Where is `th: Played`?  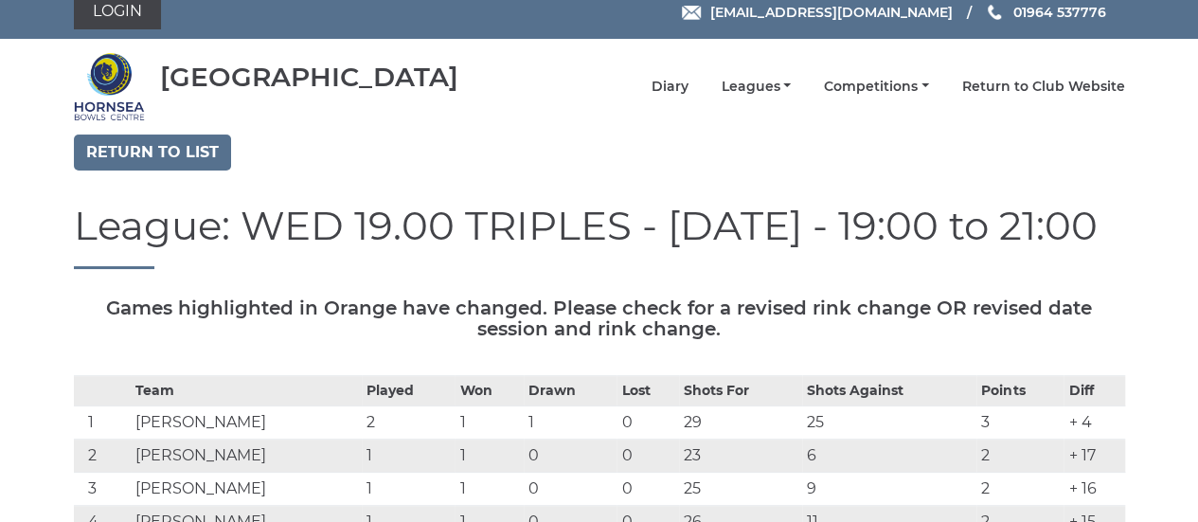 th: Played is located at coordinates (408, 391).